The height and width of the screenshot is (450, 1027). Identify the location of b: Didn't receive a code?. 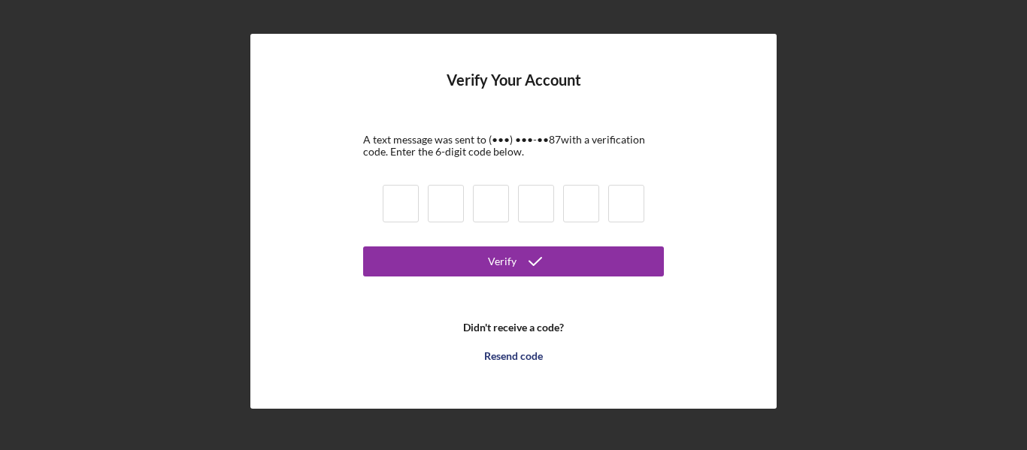
(514, 328).